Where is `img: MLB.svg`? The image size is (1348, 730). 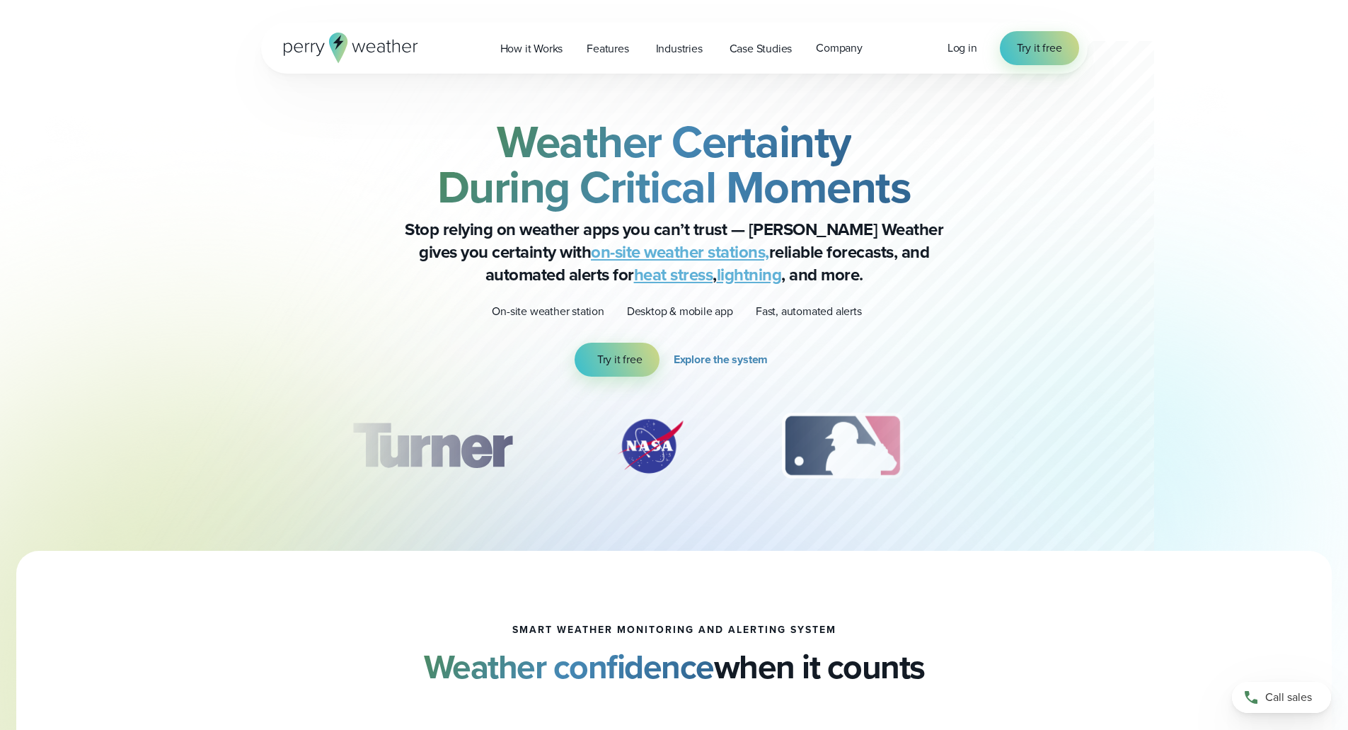 img: MLB.svg is located at coordinates (842, 446).